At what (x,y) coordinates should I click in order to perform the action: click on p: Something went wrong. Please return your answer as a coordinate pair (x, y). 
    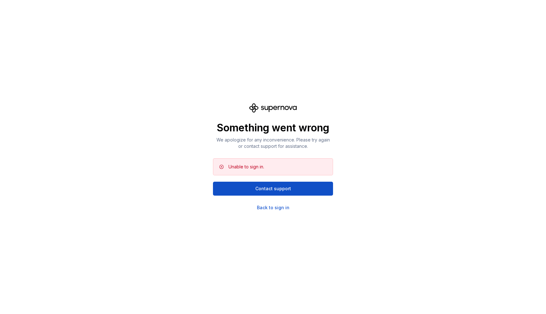
    Looking at the image, I should click on (273, 128).